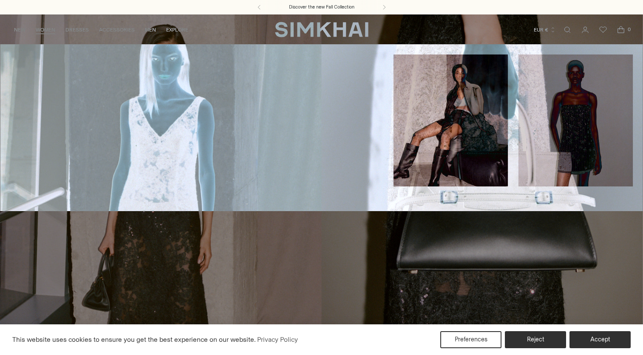 The height and width of the screenshot is (355, 643). What do you see at coordinates (545, 30) in the screenshot?
I see `button: EUR €` at bounding box center [545, 30].